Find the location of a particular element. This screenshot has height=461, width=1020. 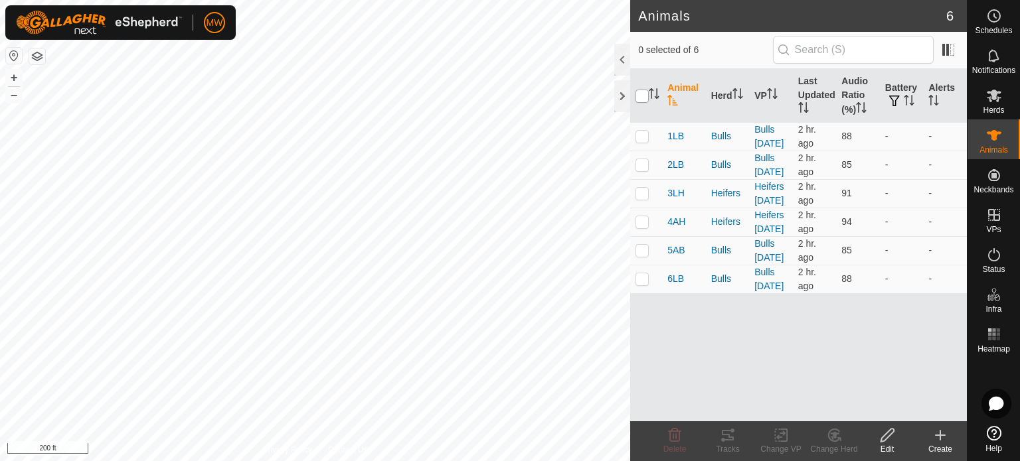

a: Help is located at coordinates (993, 439).